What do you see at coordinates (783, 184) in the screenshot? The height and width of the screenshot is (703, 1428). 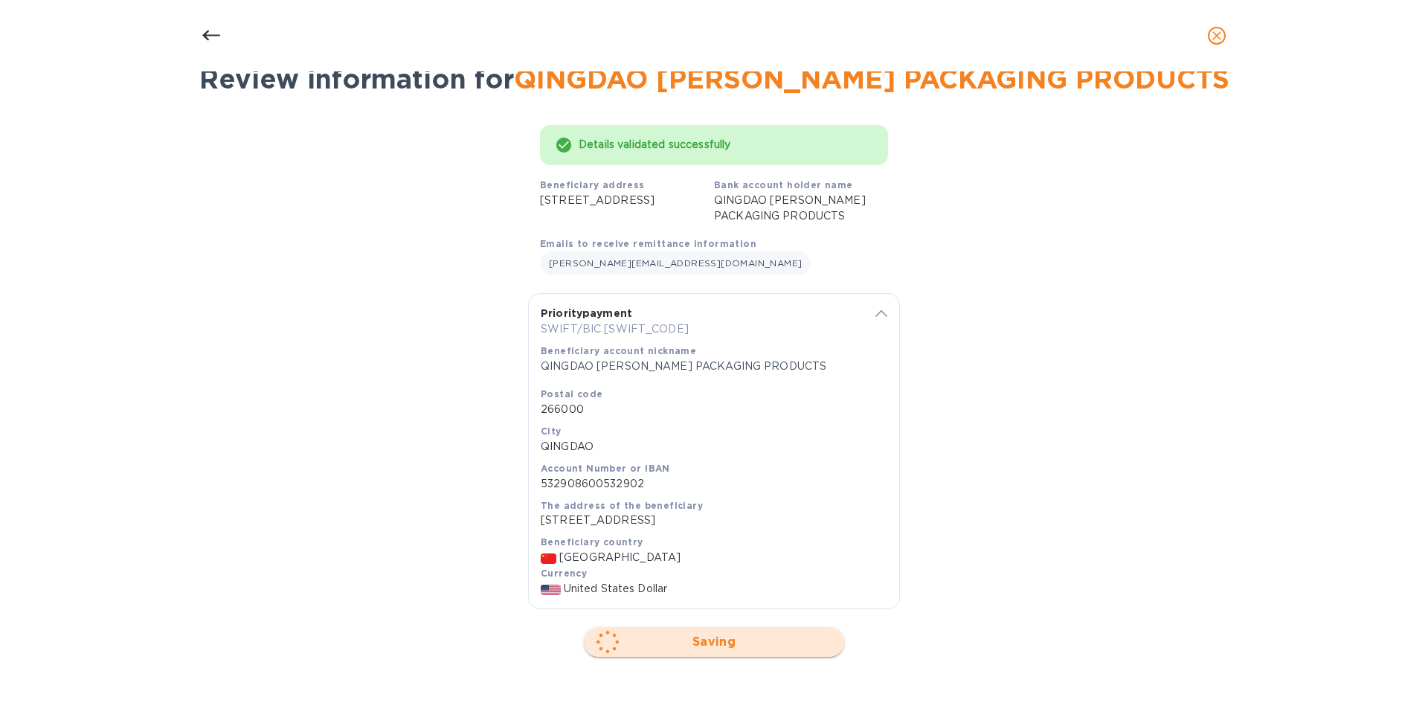 I see `b: Bank account holder name` at bounding box center [783, 184].